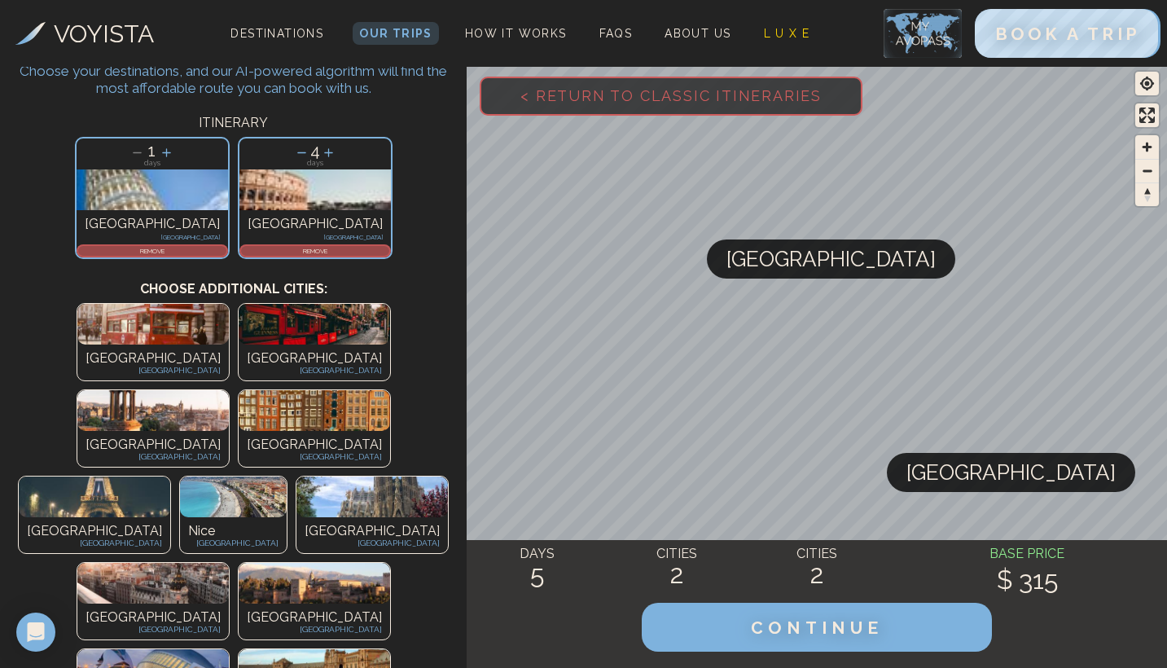 This screenshot has width=1167, height=668. What do you see at coordinates (1147, 83) in the screenshot?
I see `button: Find my location` at bounding box center [1147, 83].